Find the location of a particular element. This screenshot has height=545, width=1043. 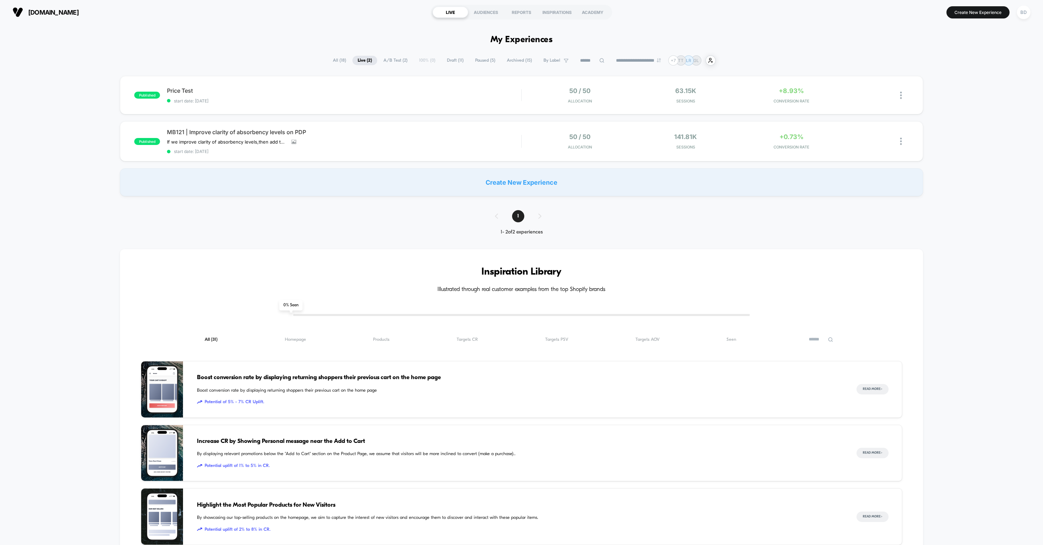

div: 1 - 2 of 2 experiences is located at coordinates (521, 232).